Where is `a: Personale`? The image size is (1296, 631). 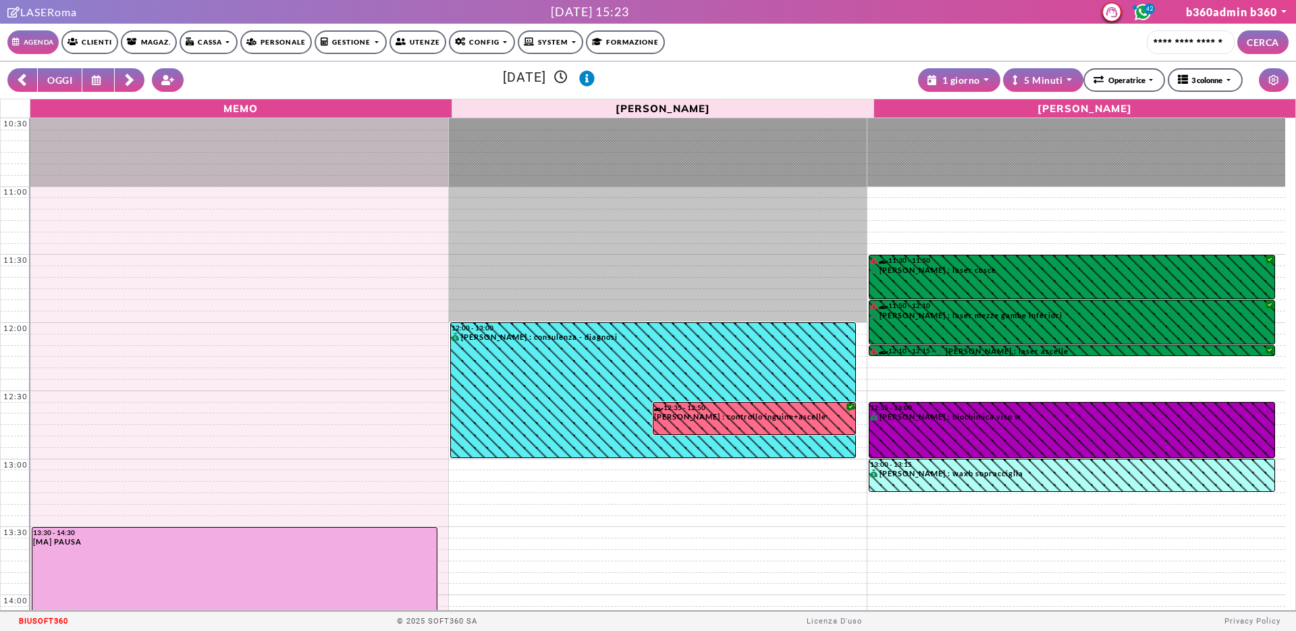 a: Personale is located at coordinates (276, 42).